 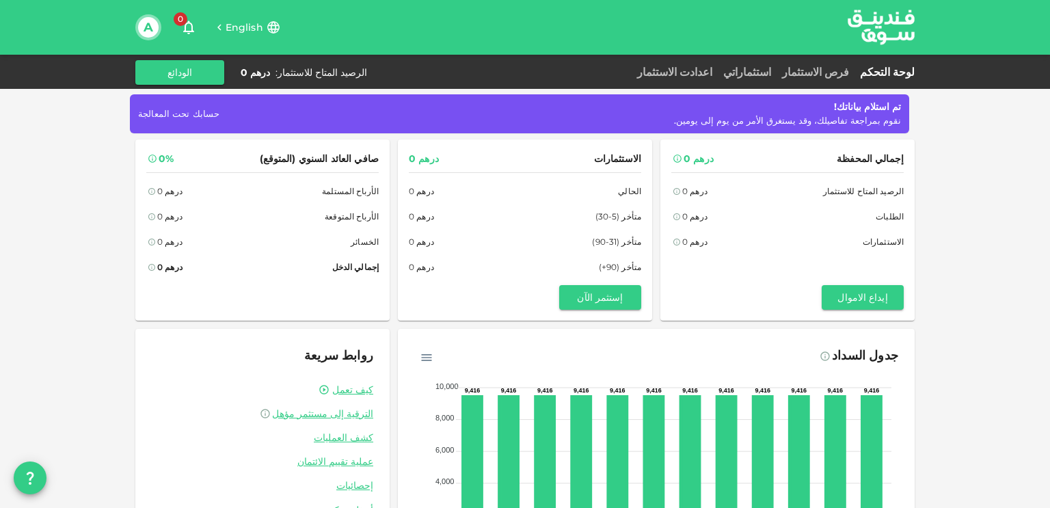 What do you see at coordinates (364, 241) in the screenshot?
I see `span: الخسائر` at bounding box center [364, 241].